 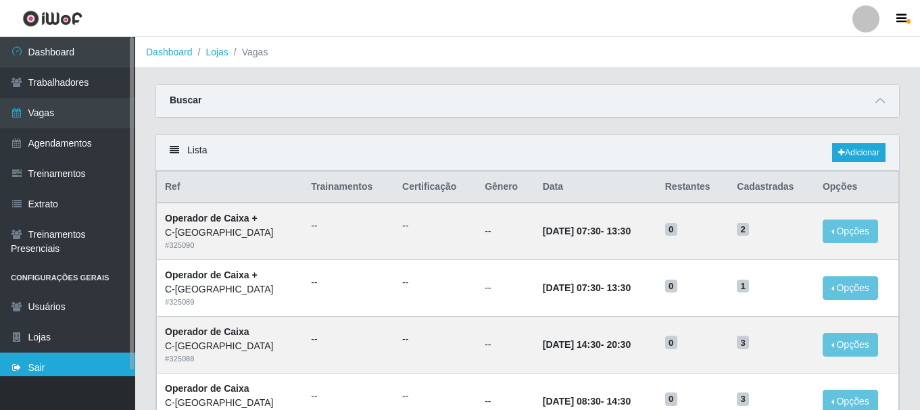 What do you see at coordinates (169, 52) in the screenshot?
I see `a: Dashboard` at bounding box center [169, 52].